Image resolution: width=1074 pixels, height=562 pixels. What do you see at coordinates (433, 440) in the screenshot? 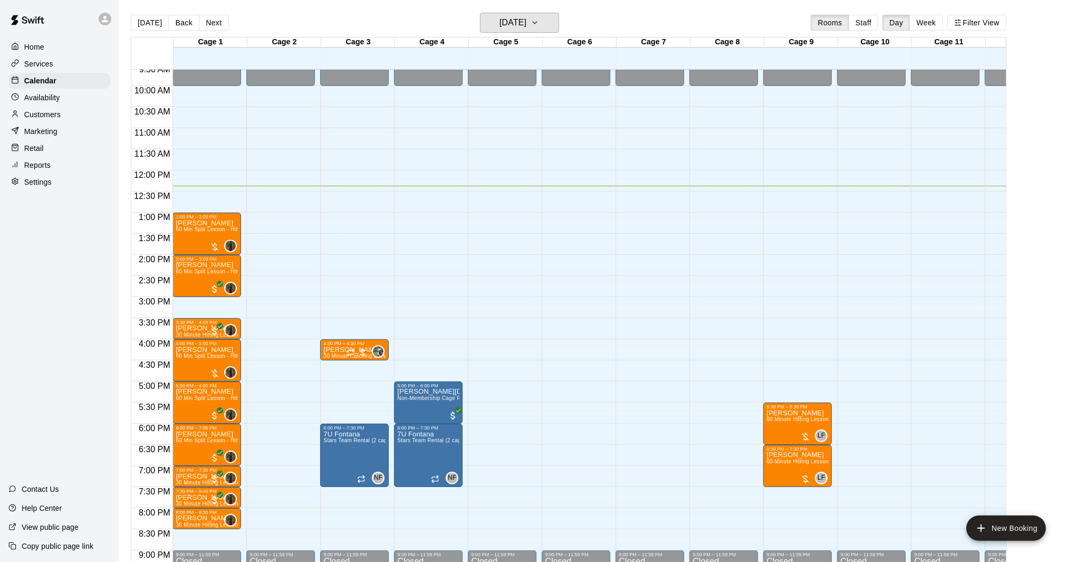
I see `span: Stars Team Rental (2 cages)` at bounding box center [433, 440].